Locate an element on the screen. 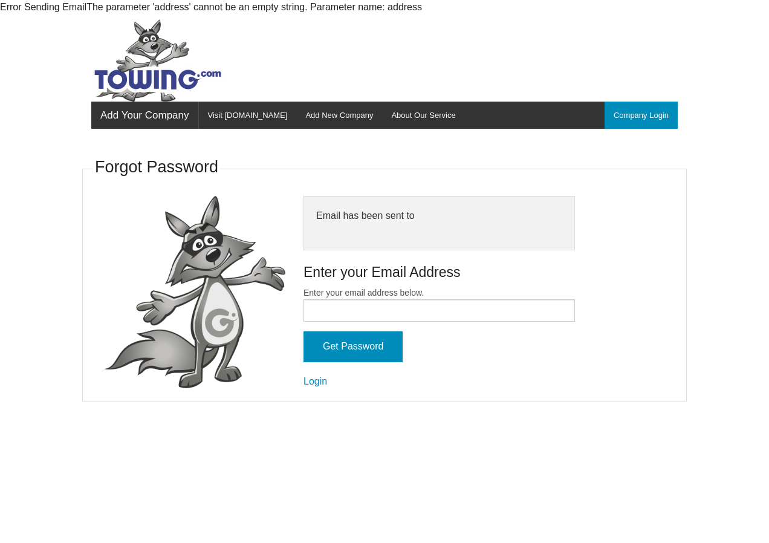 This screenshot has height=543, width=769. input: Get Password is located at coordinates (353, 347).